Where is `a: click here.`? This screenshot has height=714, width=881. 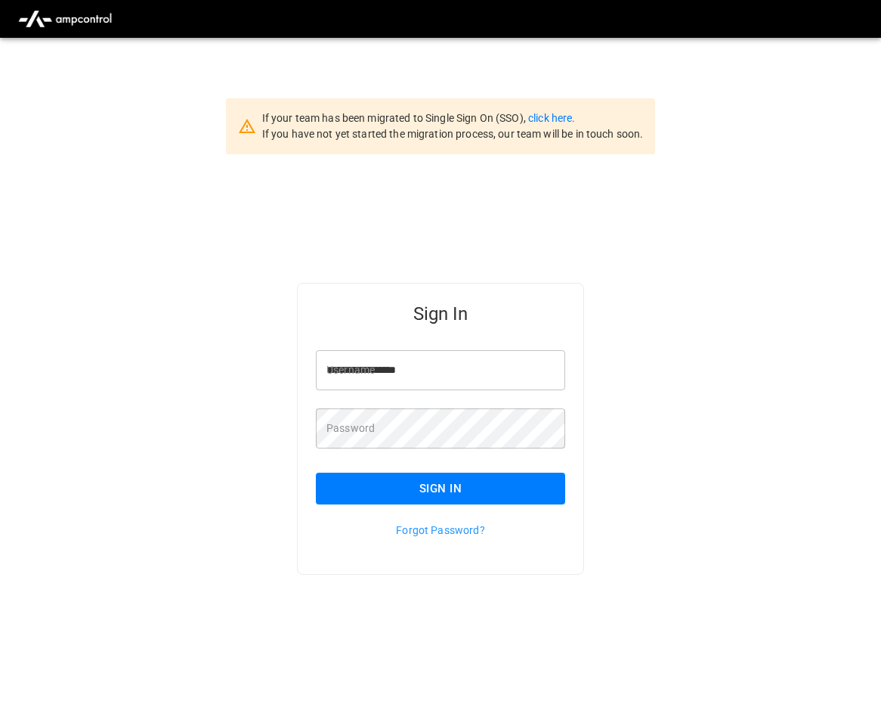
a: click here. is located at coordinates (552, 118).